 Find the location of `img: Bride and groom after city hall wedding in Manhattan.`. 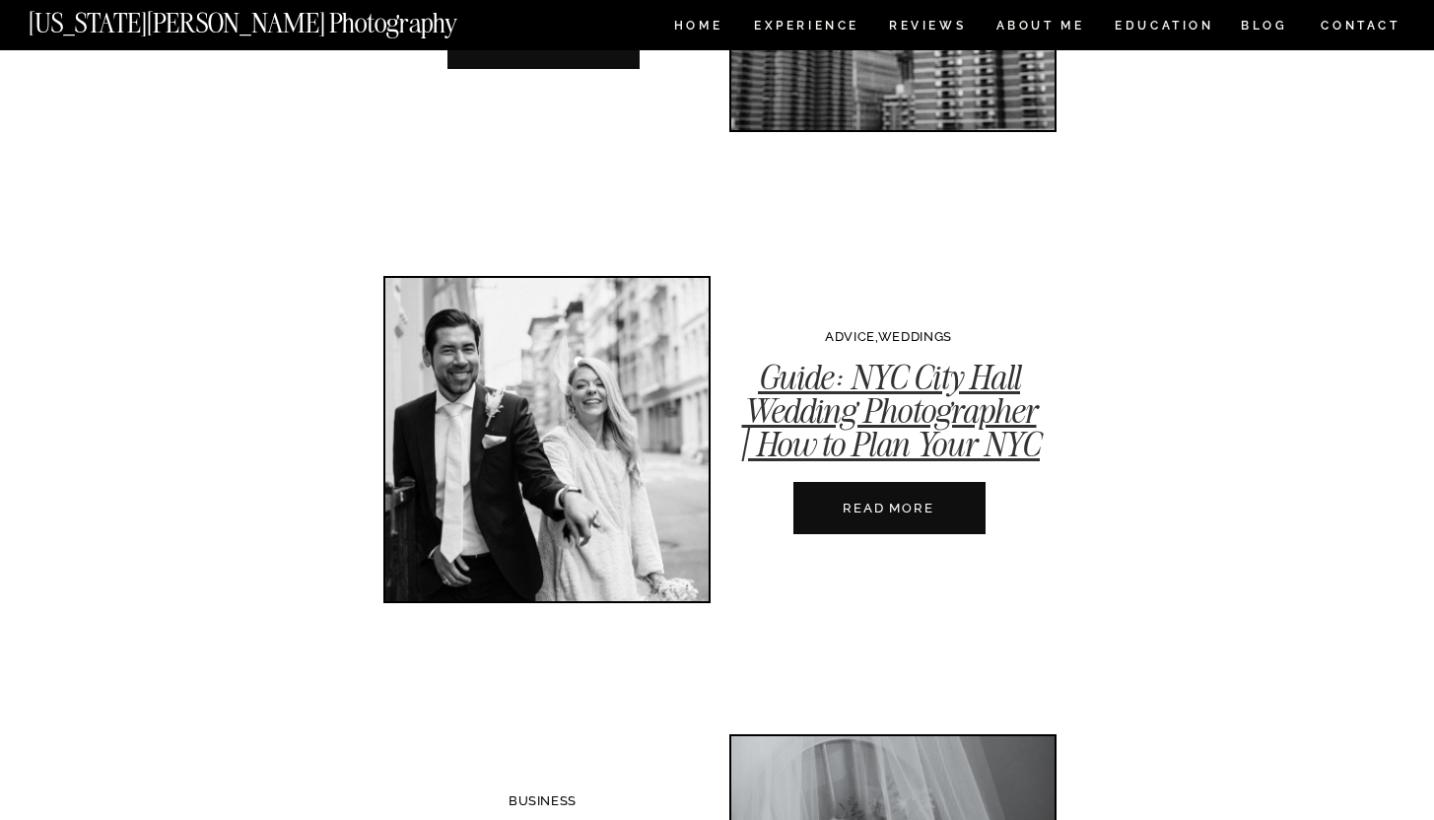

img: Bride and groom after city hall wedding in Manhattan. is located at coordinates (547, 440).